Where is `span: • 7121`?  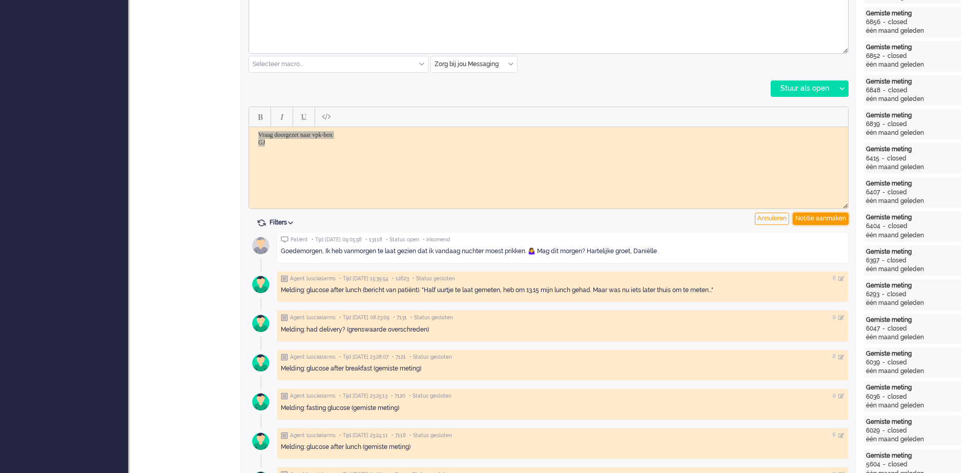 span: • 7121 is located at coordinates (399, 357).